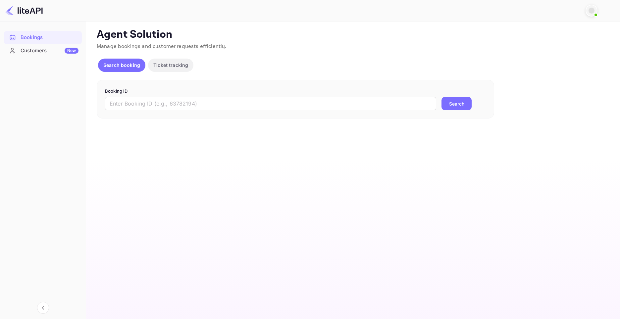  Describe the element at coordinates (171, 65) in the screenshot. I see `p: Ticket tracking` at that location.